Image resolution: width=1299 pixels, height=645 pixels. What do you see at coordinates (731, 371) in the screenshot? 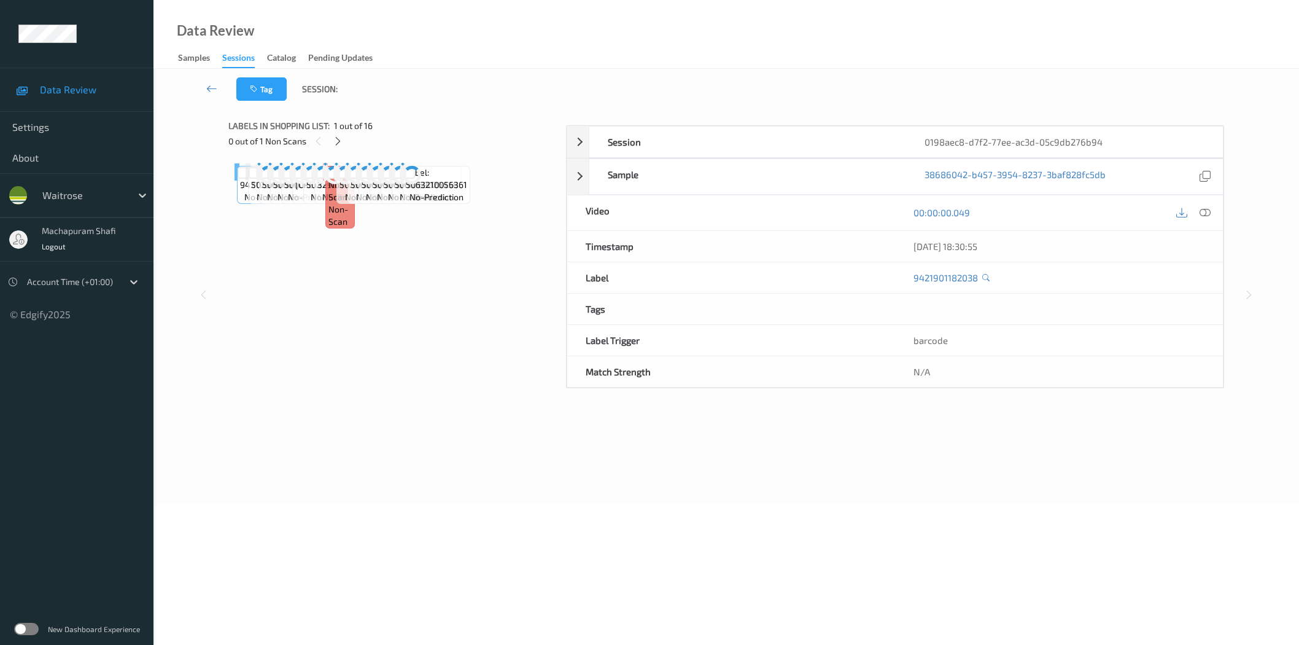
I see `div: Match Strength` at bounding box center [731, 371].